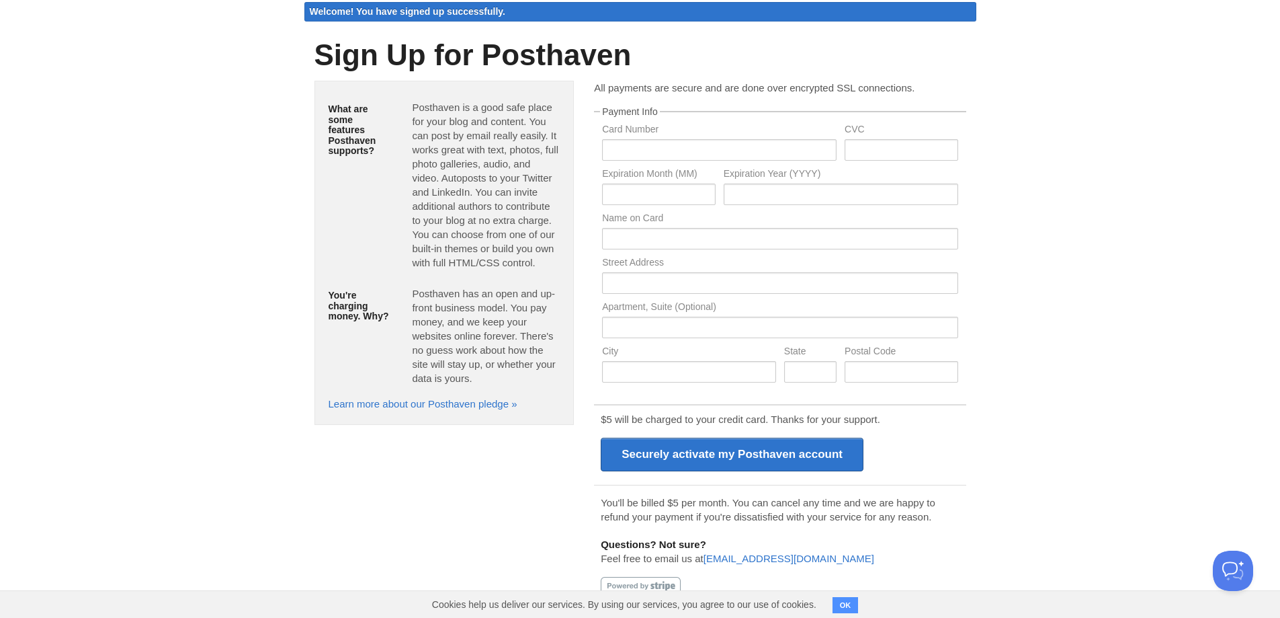 Image resolution: width=1280 pixels, height=618 pixels. Describe the element at coordinates (732, 454) in the screenshot. I see `input: Securely activate my Posthaven account` at that location.